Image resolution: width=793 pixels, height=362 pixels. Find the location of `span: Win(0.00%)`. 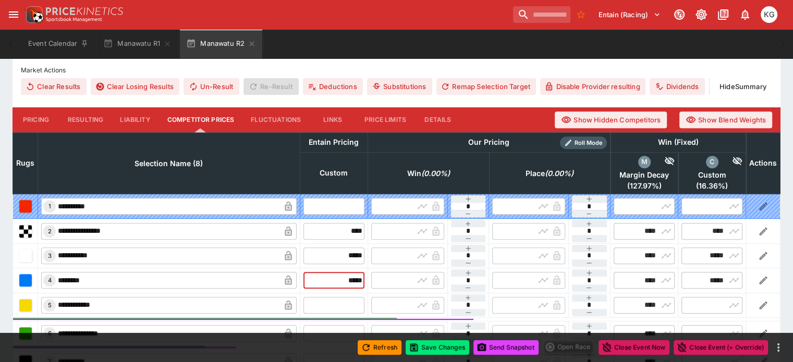

span: Win(0.00%) is located at coordinates (429, 174).